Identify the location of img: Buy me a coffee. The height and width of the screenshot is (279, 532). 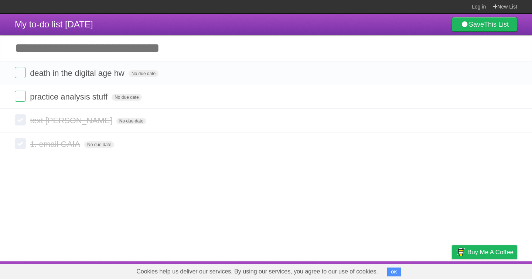
(460, 252).